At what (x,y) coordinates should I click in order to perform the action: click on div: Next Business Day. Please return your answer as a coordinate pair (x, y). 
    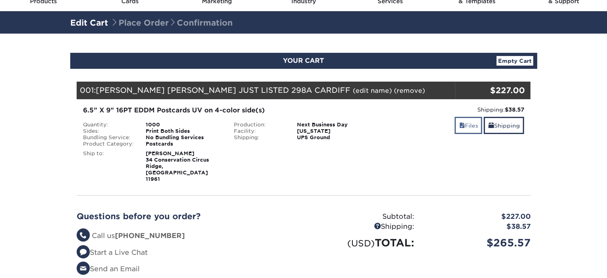
    Looking at the image, I should click on (335, 125).